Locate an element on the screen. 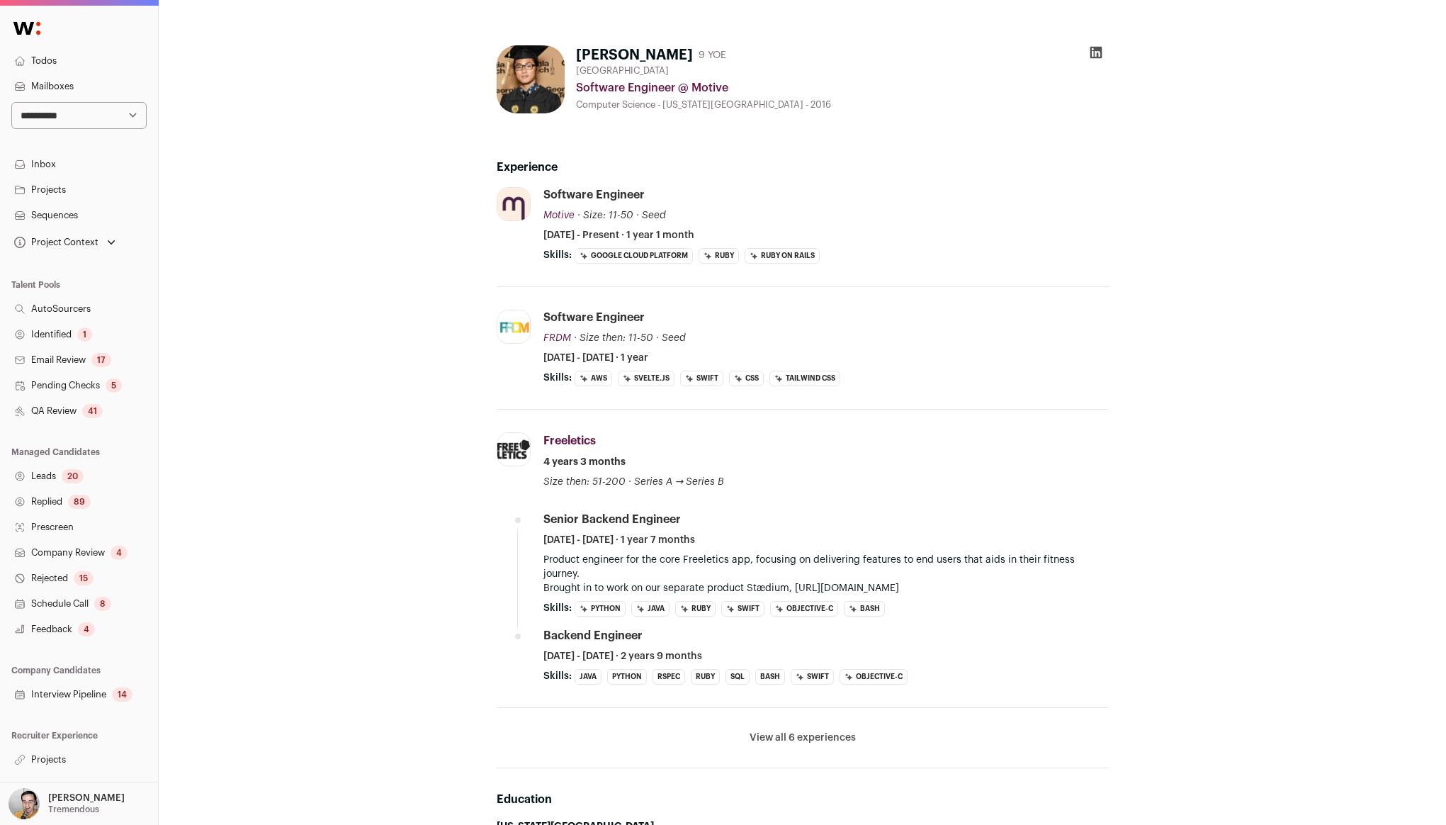  img: 144000-medium_jpg is located at coordinates (24, 804).